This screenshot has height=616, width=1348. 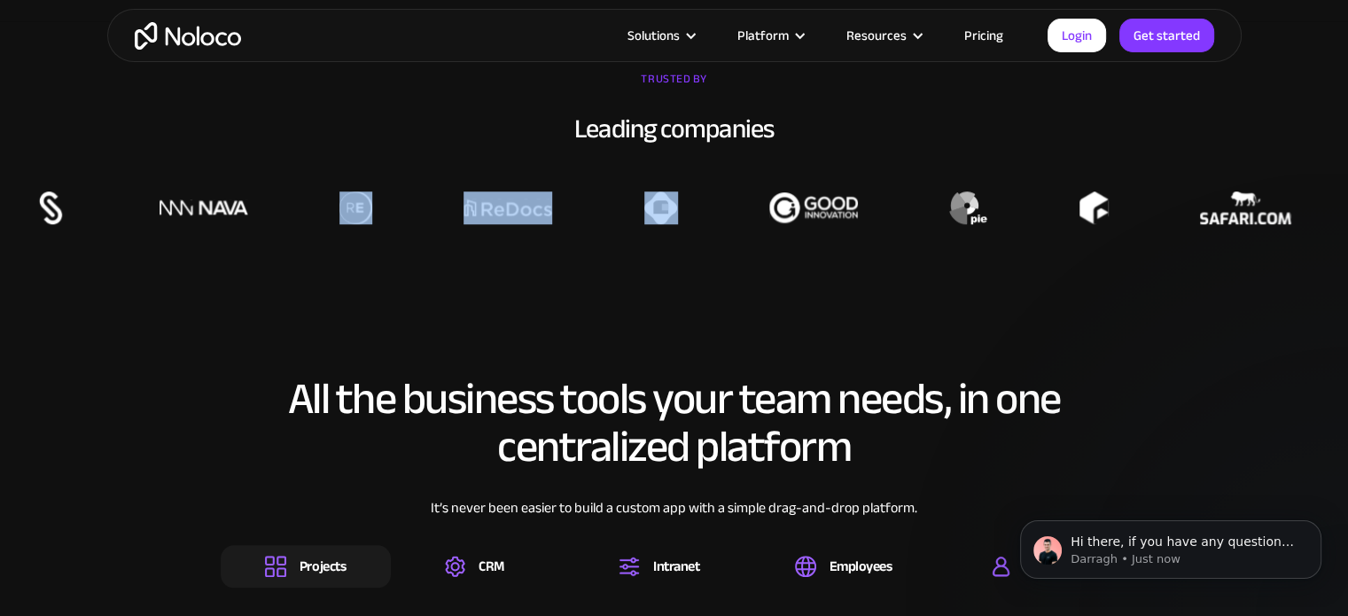 What do you see at coordinates (54, 67) in the screenshot?
I see `img: Profile image for Darragh` at bounding box center [54, 67].